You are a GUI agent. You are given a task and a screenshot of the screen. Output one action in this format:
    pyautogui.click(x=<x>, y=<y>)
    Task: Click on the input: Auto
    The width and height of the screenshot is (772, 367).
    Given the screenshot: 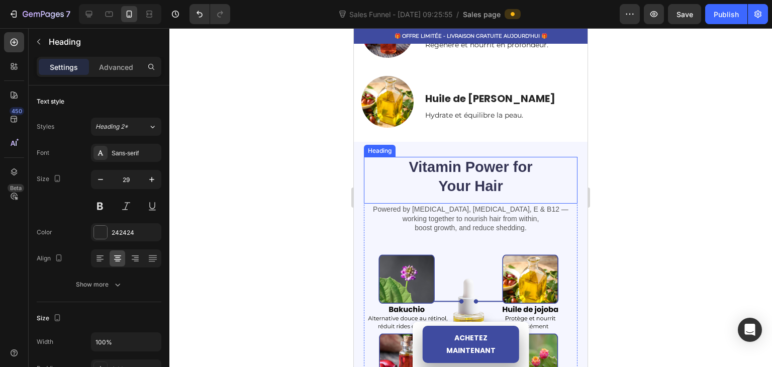 What is the action you would take?
    pyautogui.click(x=126, y=342)
    